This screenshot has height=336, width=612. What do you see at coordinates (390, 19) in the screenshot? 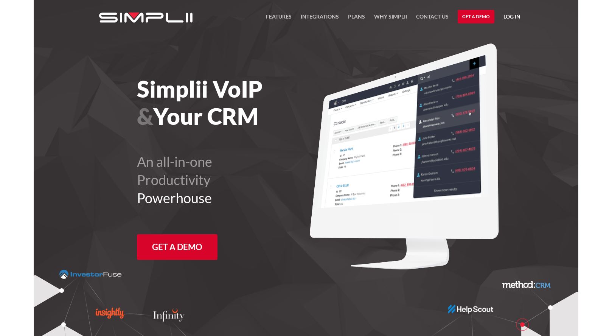
I see `a: Why Simplii` at bounding box center [390, 19].